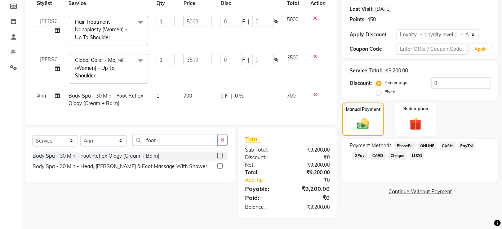 Image resolution: width=502 pixels, height=229 pixels. I want to click on span: Cheque, so click(398, 156).